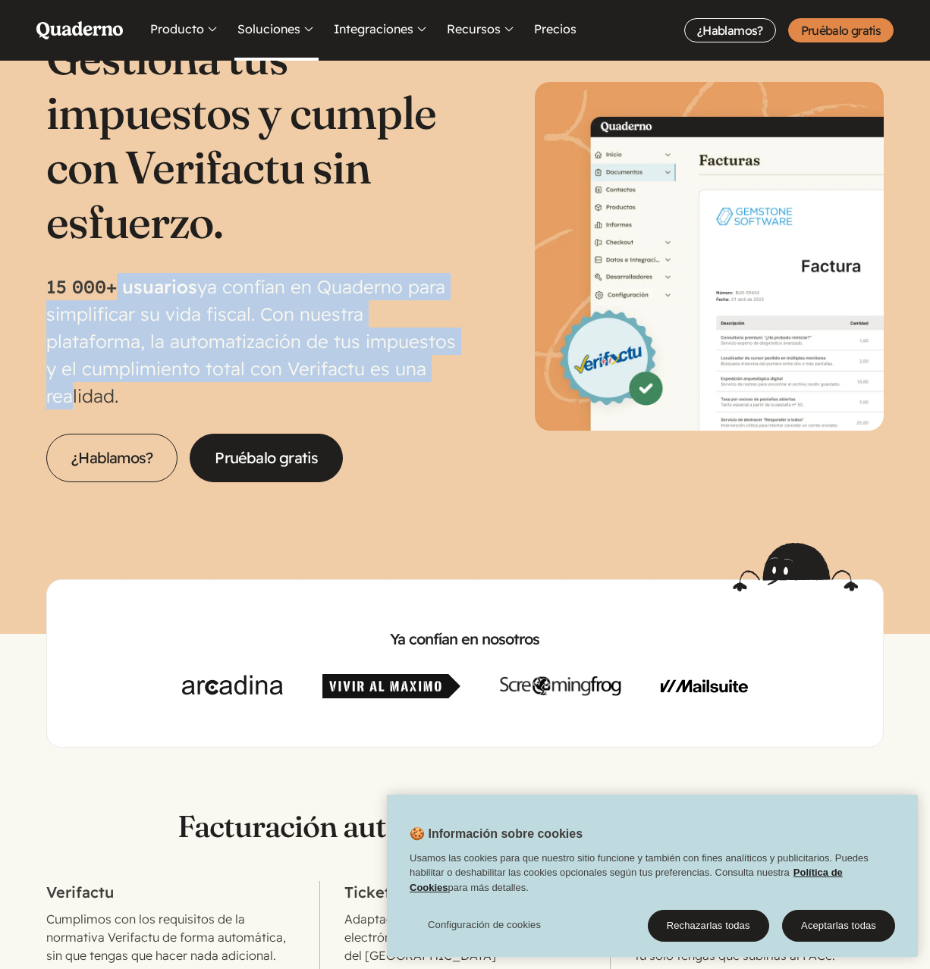  What do you see at coordinates (464, 827) in the screenshot?
I see `p: Facturación automática y compatible con…` at bounding box center [464, 827].